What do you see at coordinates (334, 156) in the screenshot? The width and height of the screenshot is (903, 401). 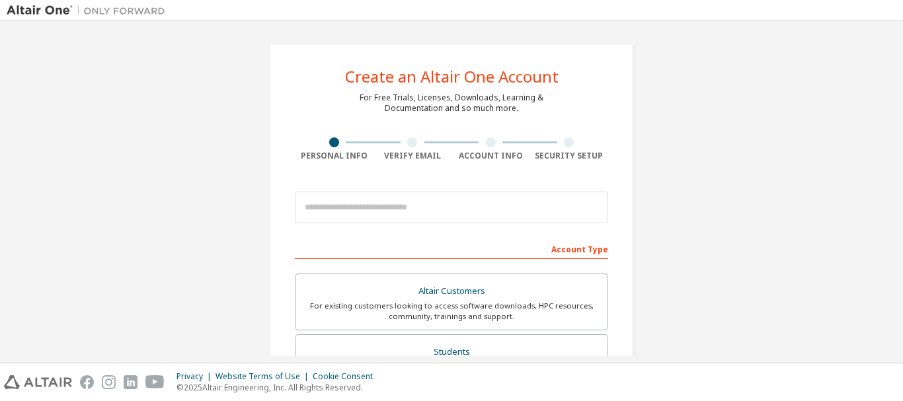 I see `div: Personal Info` at bounding box center [334, 156].